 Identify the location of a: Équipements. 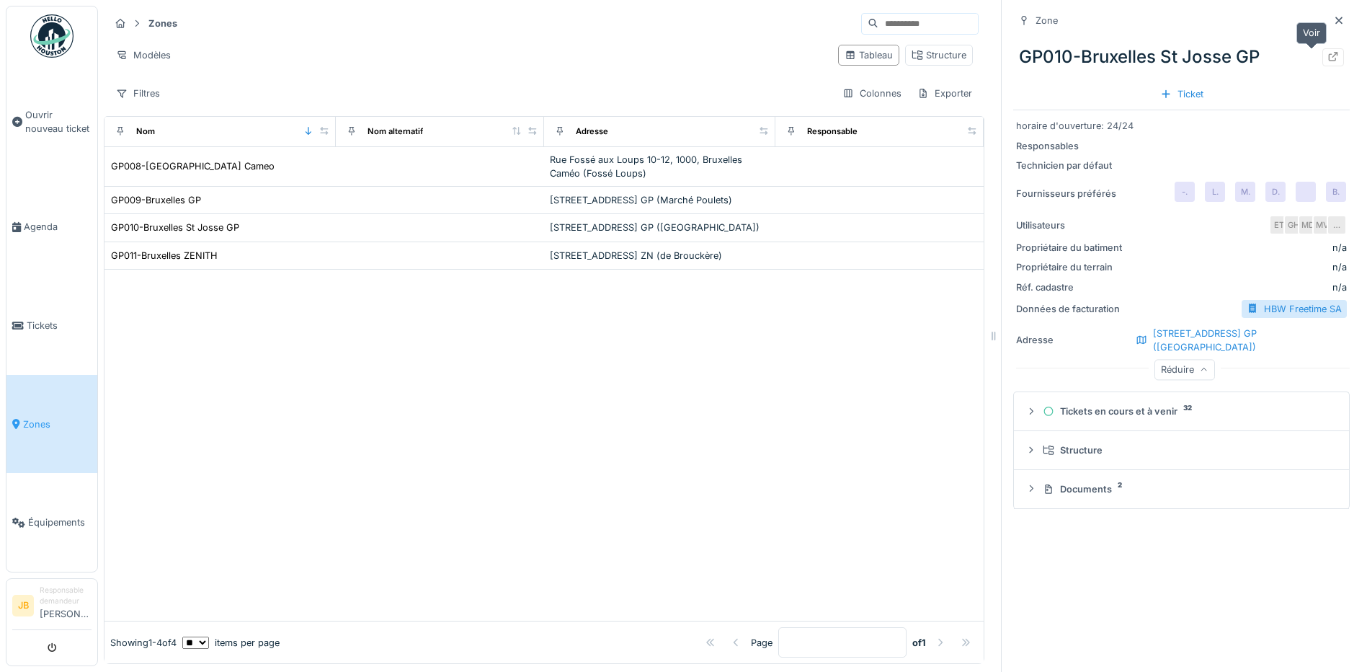
(52, 522).